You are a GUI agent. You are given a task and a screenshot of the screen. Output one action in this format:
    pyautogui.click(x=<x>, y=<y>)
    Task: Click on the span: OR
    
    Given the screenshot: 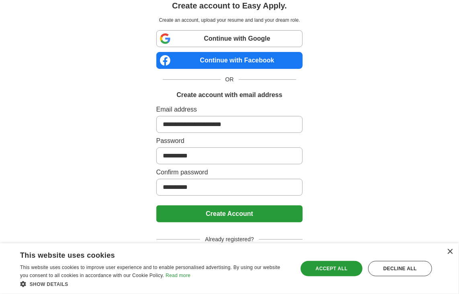 What is the action you would take?
    pyautogui.click(x=230, y=79)
    